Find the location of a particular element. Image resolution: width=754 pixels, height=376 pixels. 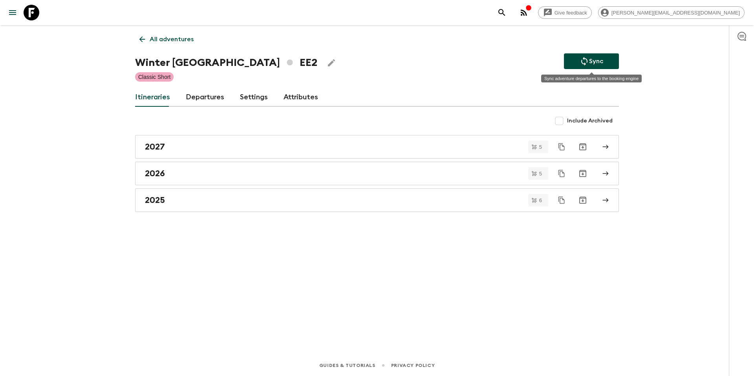

a: Privacy Policy is located at coordinates (413, 366).